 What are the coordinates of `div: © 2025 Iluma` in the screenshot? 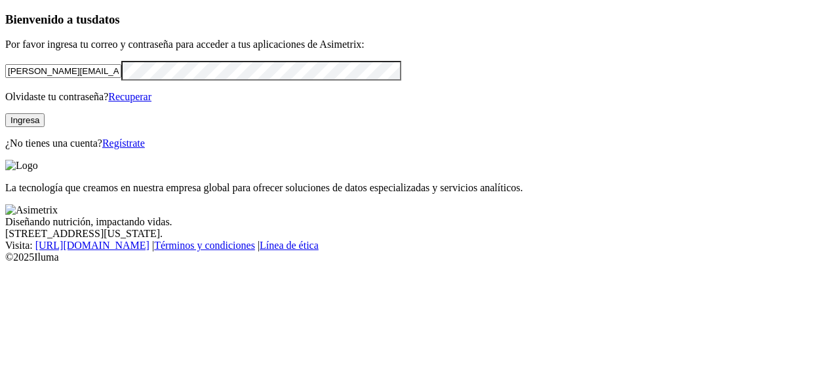 It's located at (417, 258).